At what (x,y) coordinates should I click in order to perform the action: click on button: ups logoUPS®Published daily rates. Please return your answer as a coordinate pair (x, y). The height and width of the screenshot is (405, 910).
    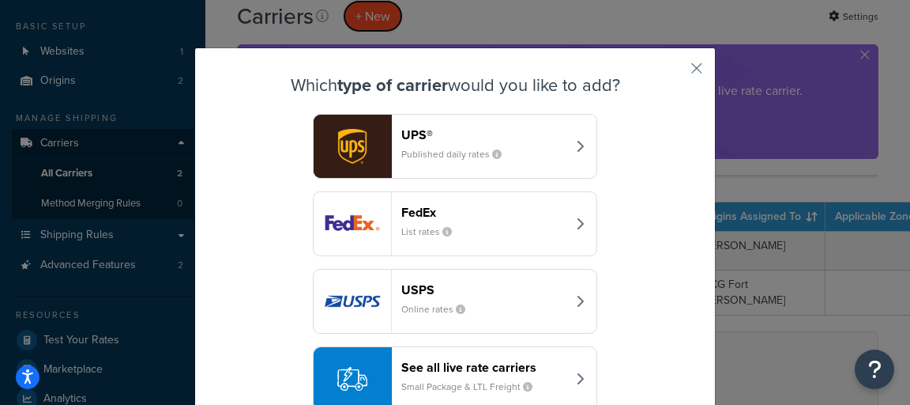
    Looking at the image, I should click on (455, 146).